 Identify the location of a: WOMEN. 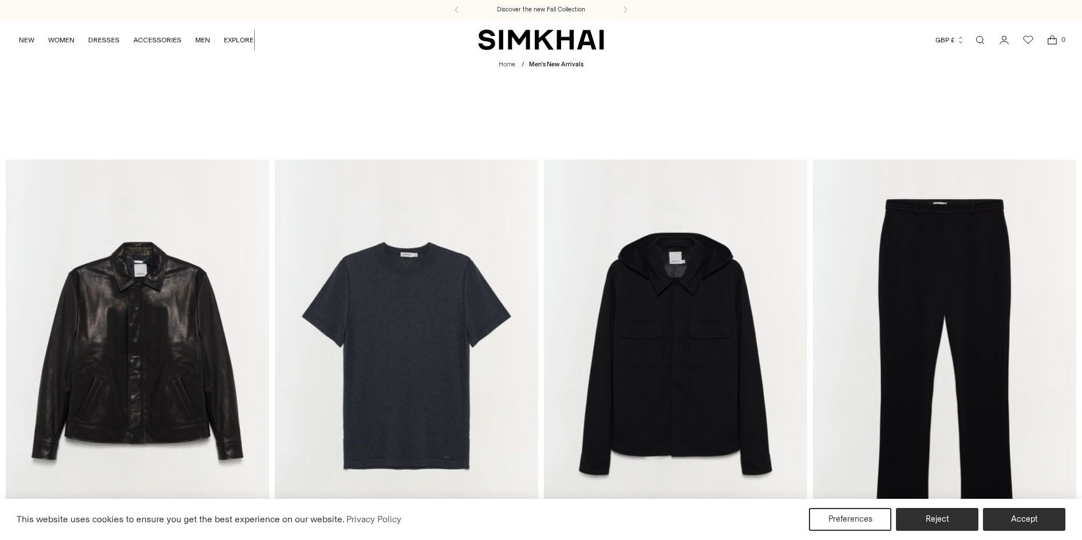
(61, 40).